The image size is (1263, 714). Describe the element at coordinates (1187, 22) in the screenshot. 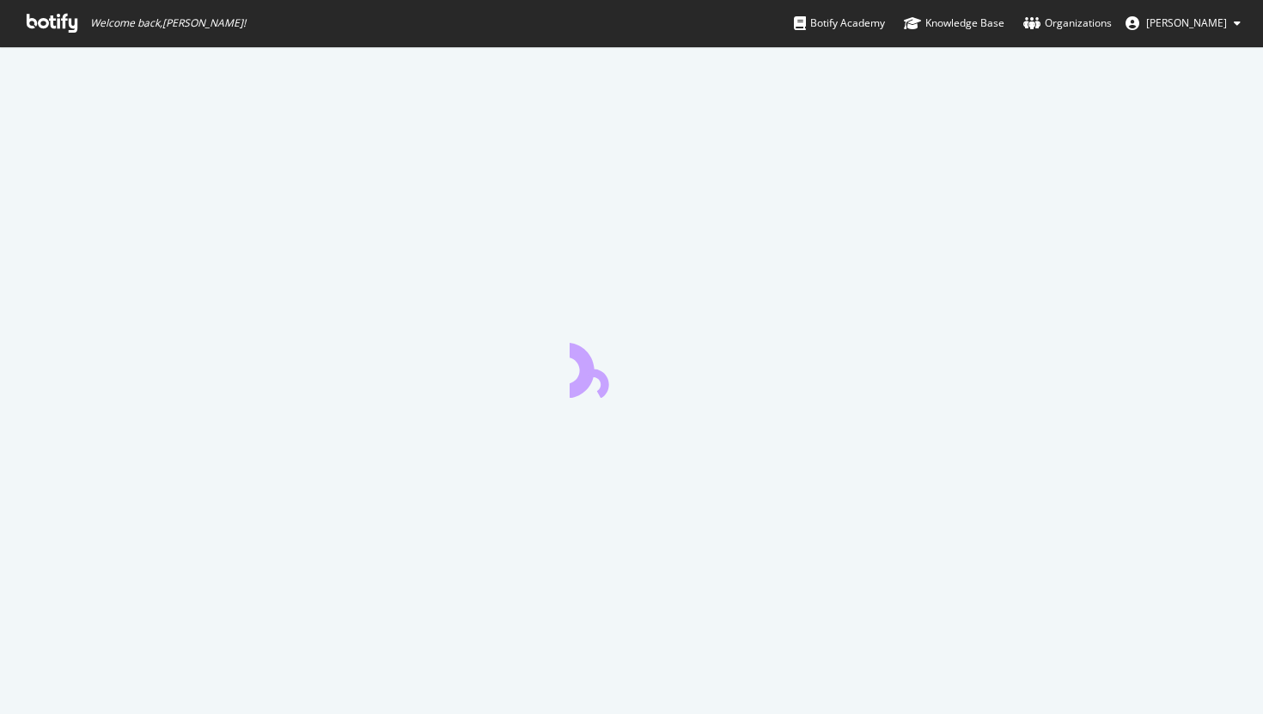

I see `span: Ellie Combes` at that location.